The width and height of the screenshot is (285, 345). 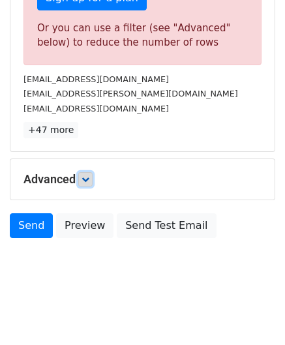 I want to click on a: Preview, so click(x=85, y=226).